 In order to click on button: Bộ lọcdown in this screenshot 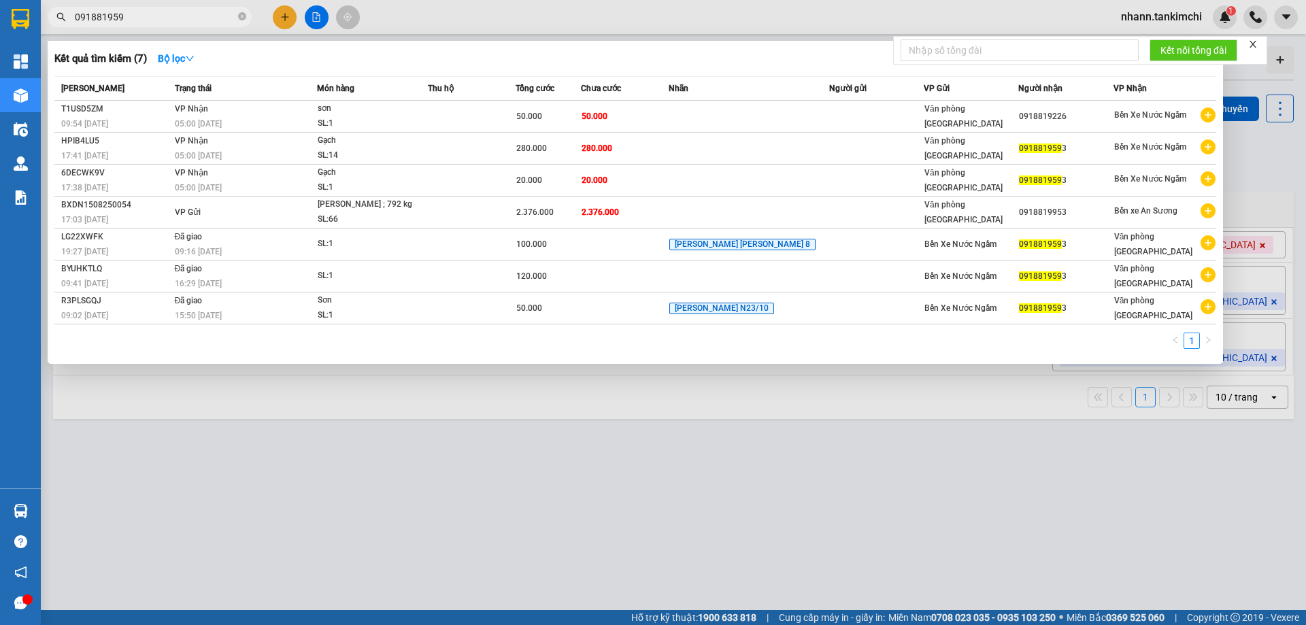, I will do `click(176, 58)`.